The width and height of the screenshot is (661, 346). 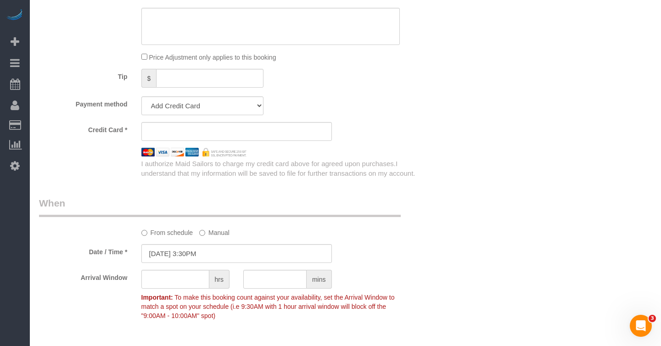 I want to click on label: Tip, so click(x=83, y=75).